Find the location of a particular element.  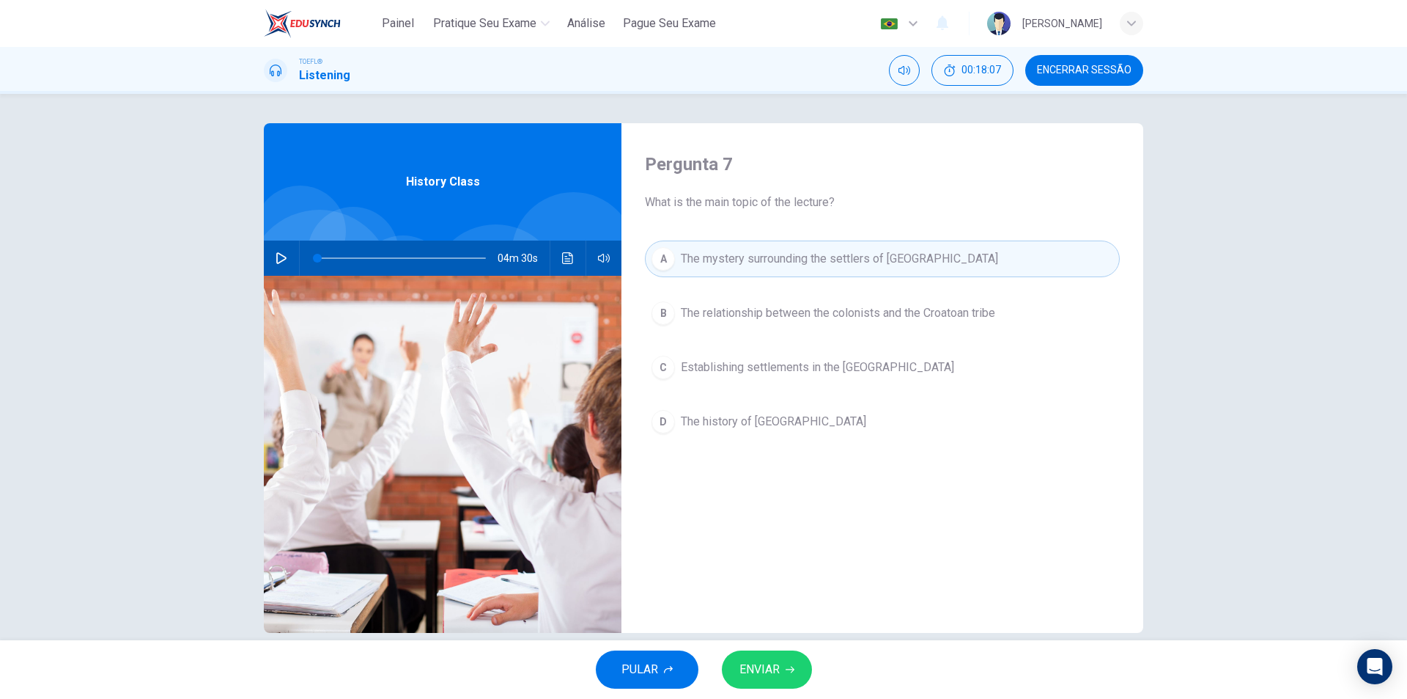

div: B is located at coordinates (663, 313).